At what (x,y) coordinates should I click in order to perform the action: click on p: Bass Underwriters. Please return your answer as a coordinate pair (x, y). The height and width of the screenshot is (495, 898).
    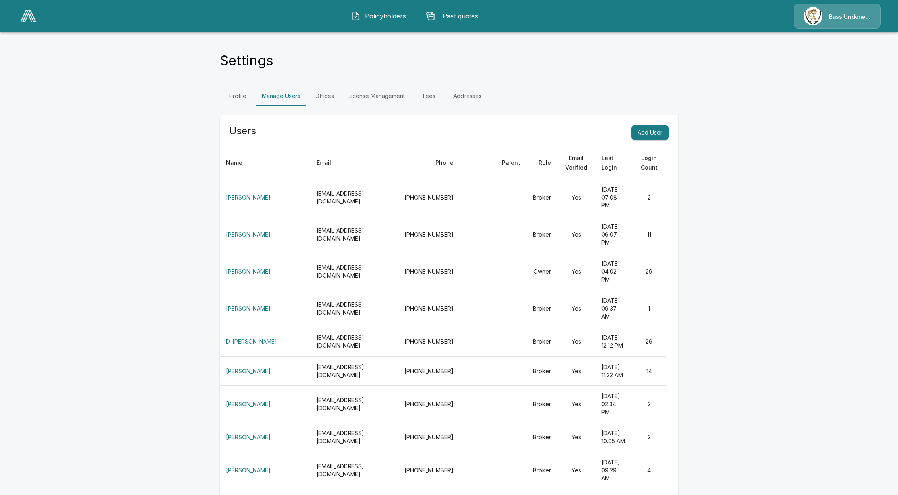
    Looking at the image, I should click on (850, 17).